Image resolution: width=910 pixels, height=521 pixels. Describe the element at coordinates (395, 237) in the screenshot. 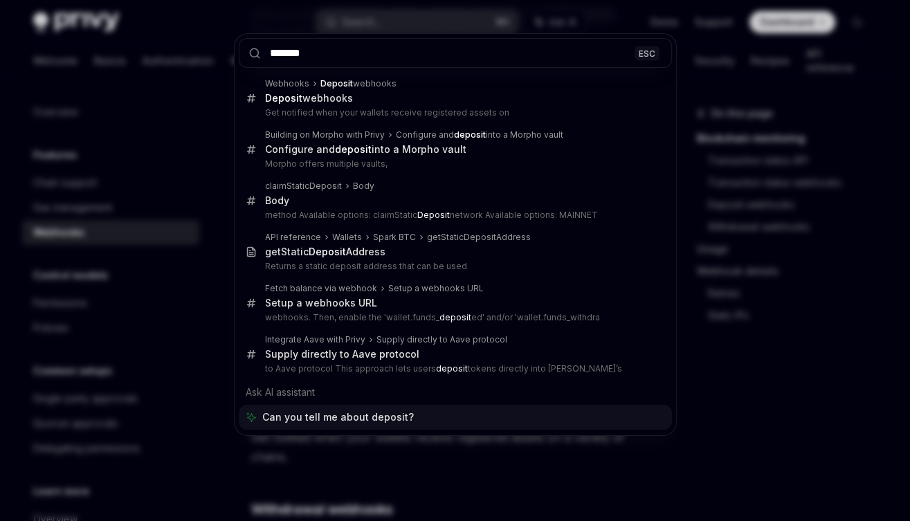

I see `div: Spark BTC` at that location.